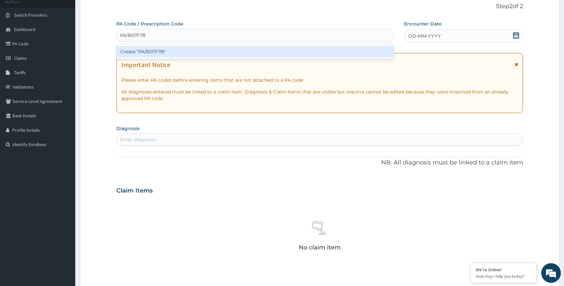 The height and width of the screenshot is (286, 564). Describe the element at coordinates (20, 58) in the screenshot. I see `span: Claims` at that location.